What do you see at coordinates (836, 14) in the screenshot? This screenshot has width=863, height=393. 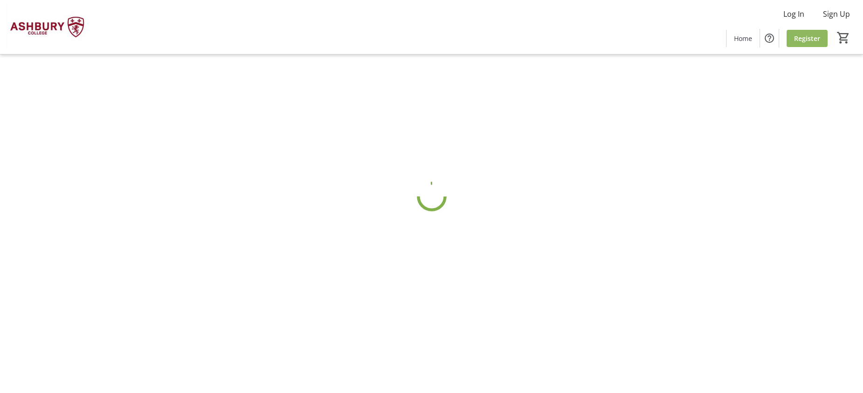 I see `button: Sign Up` at bounding box center [836, 14].